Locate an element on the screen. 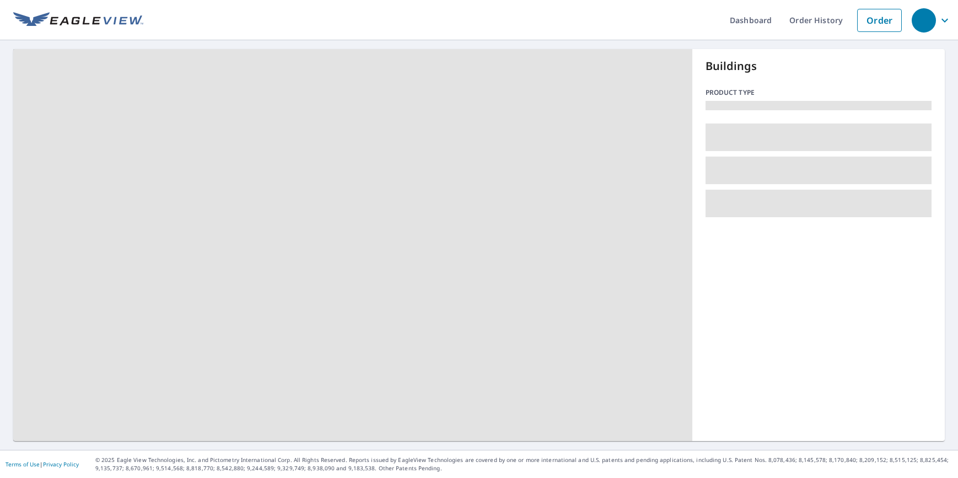 The image size is (958, 478). img: EV Logo is located at coordinates (78, 20).